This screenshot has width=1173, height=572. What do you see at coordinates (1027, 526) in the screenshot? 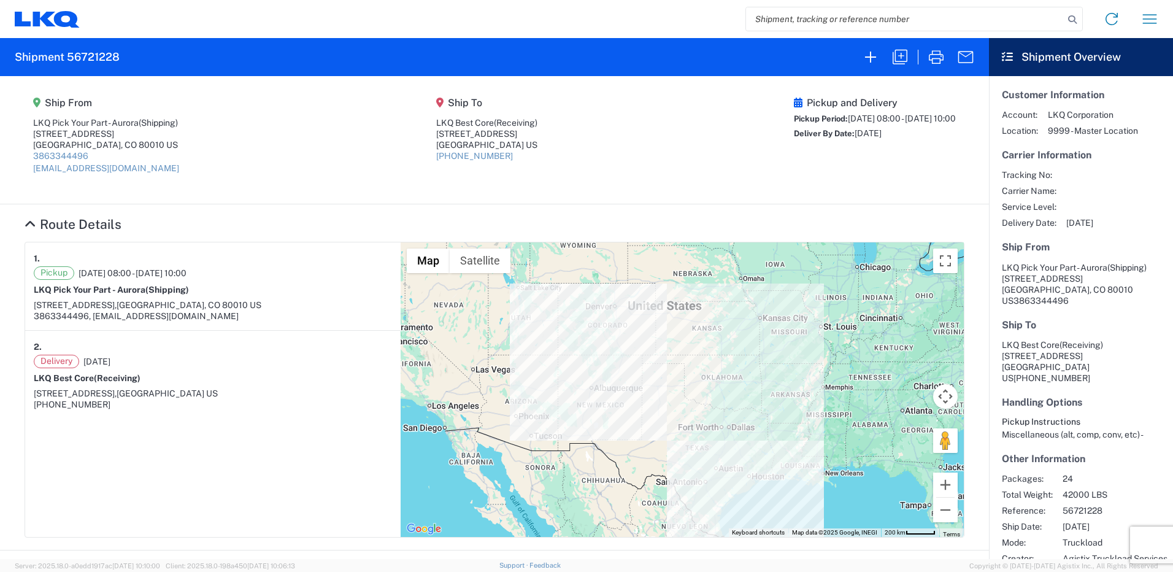
I see `span: Ship Date:` at bounding box center [1027, 526].